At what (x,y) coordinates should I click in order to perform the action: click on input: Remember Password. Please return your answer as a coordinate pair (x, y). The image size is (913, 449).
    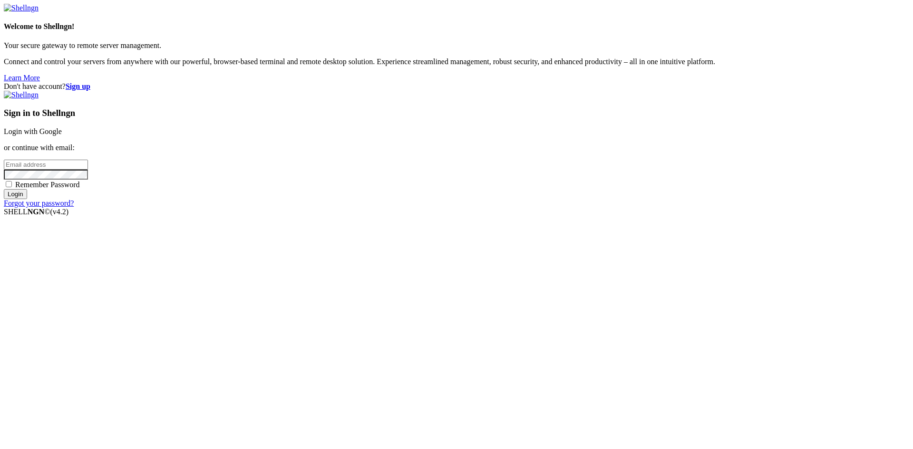
    Looking at the image, I should click on (9, 184).